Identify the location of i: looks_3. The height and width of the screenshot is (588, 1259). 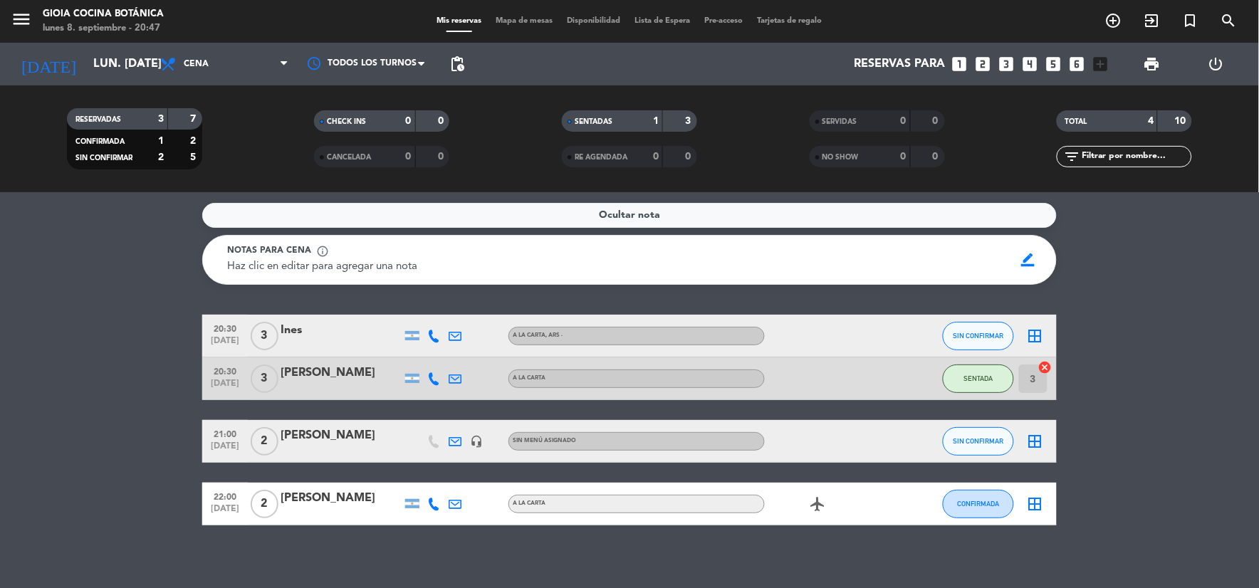
(1006, 64).